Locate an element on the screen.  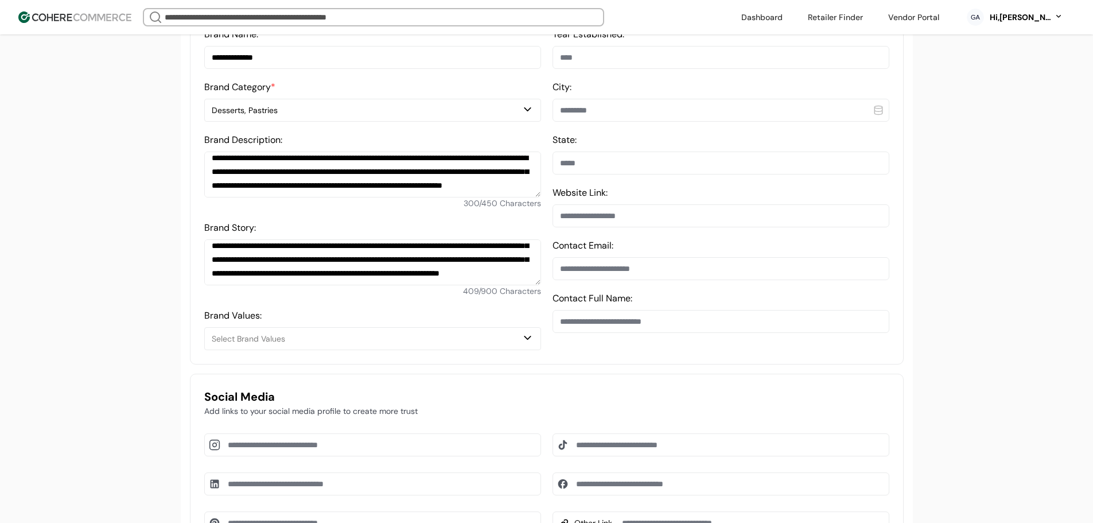
label: Brand Values: is located at coordinates (233, 315).